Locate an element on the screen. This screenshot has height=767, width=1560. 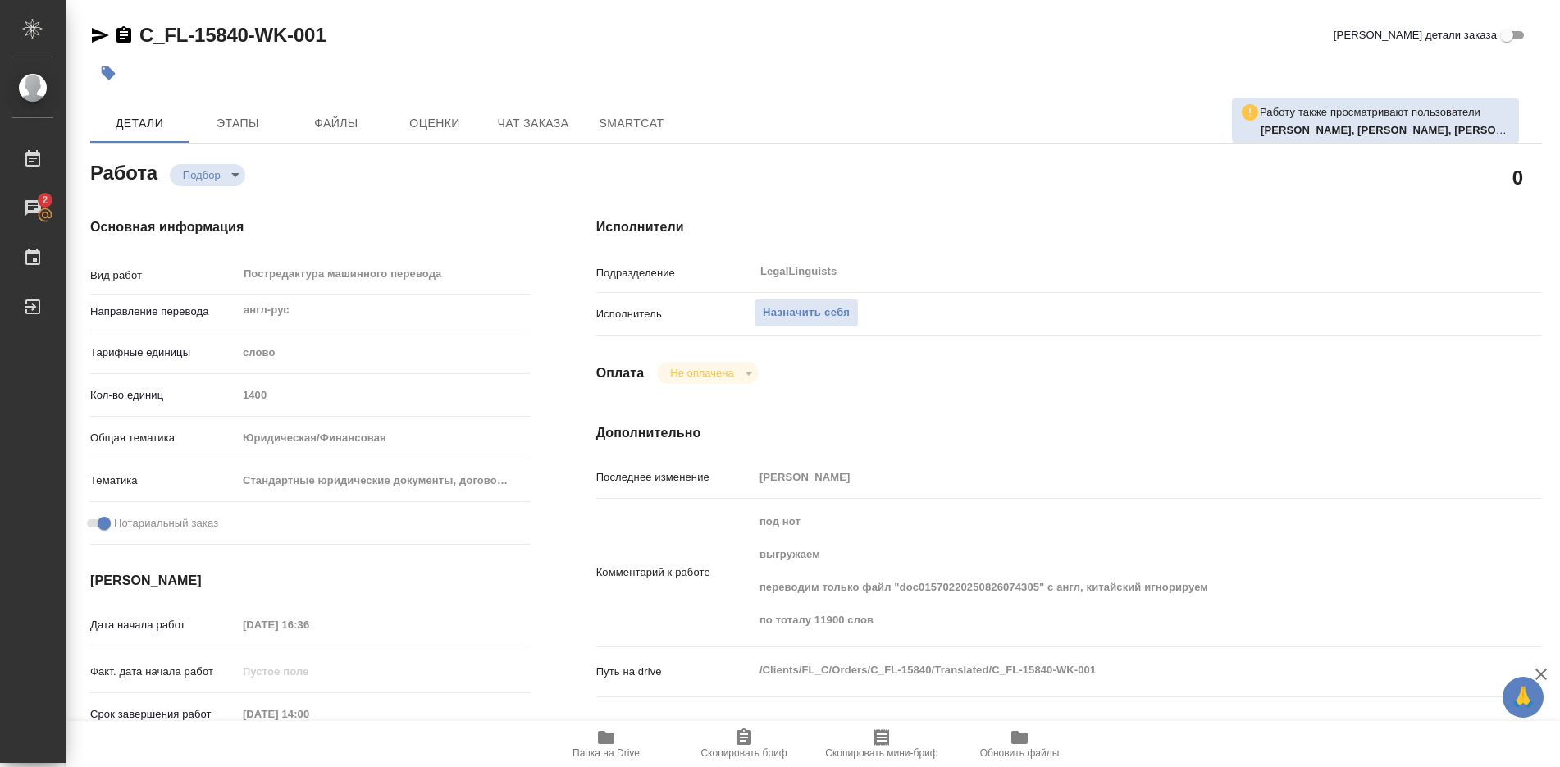
button: Скопировать ссылку для ЯМессенджера is located at coordinates (100, 35).